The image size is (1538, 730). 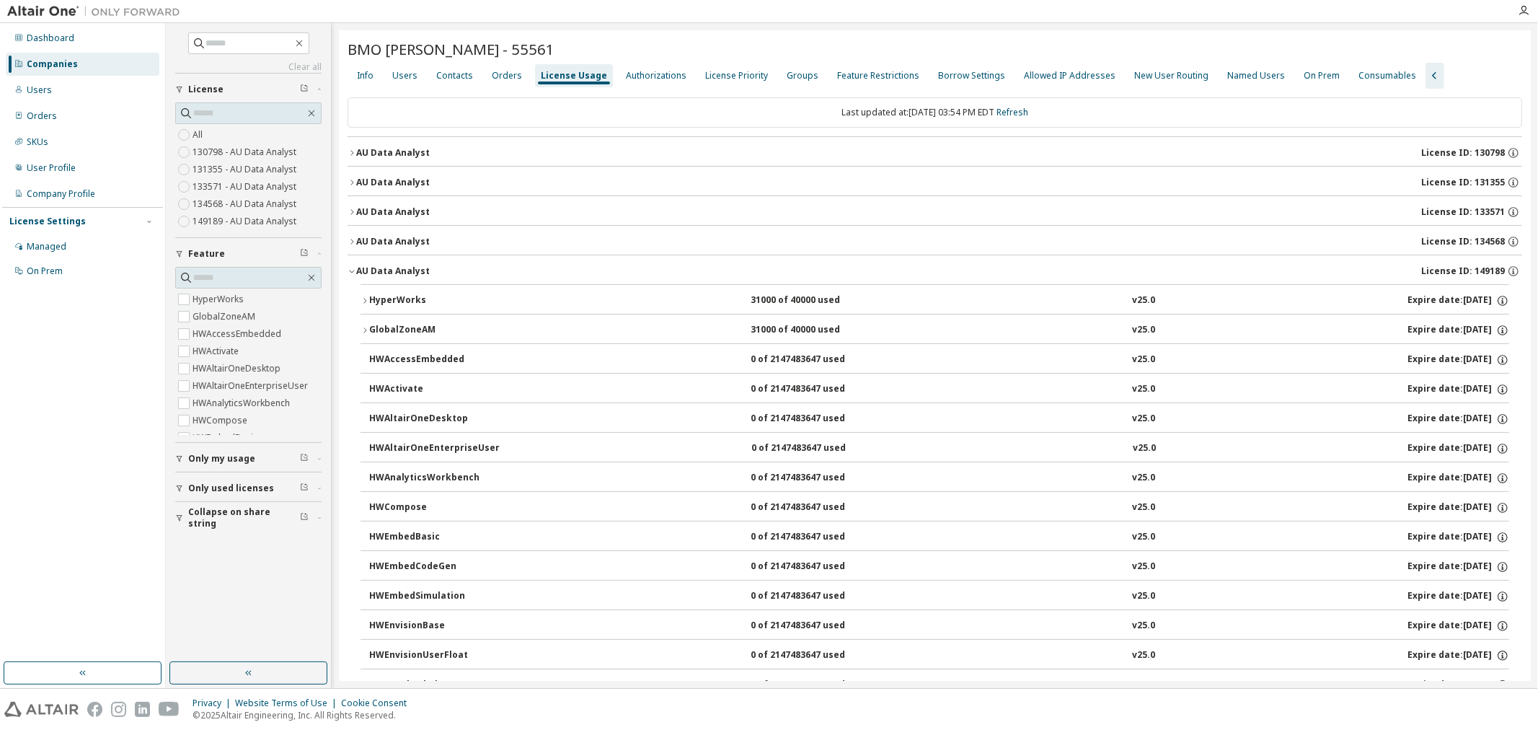 I want to click on div: License Usage, so click(x=574, y=76).